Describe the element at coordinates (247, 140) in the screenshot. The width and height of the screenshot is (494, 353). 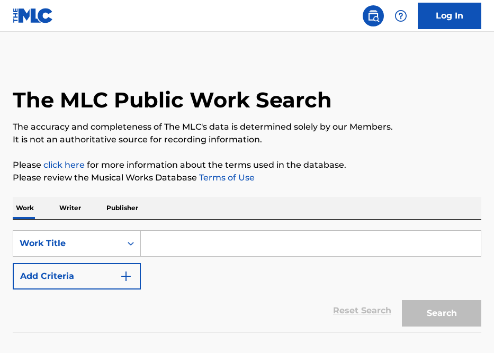
I see `p: It is not an authoritative source for recording information.` at that location.